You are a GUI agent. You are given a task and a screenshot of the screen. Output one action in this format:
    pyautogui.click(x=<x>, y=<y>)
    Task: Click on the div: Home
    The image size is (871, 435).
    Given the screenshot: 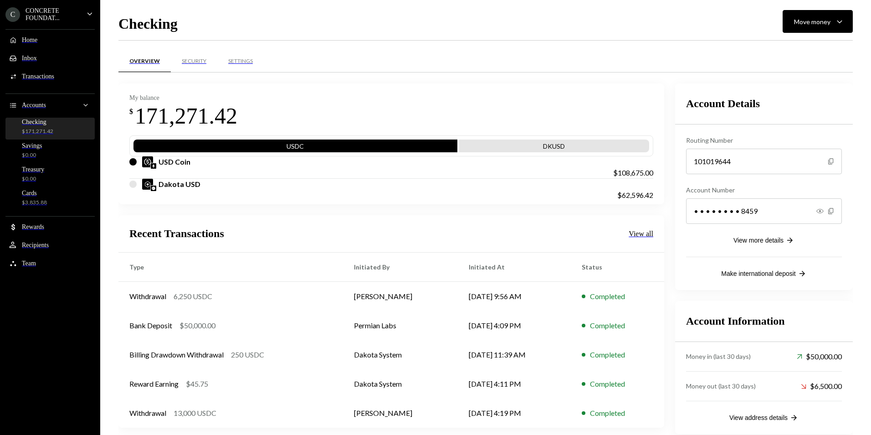 What is the action you would take?
    pyautogui.click(x=30, y=40)
    